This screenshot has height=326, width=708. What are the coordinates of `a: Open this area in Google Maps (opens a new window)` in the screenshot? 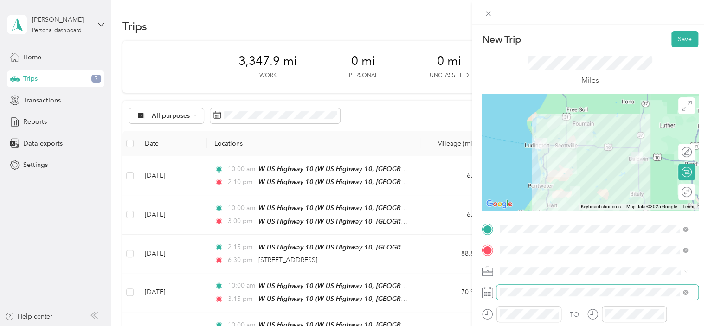 It's located at (499, 204).